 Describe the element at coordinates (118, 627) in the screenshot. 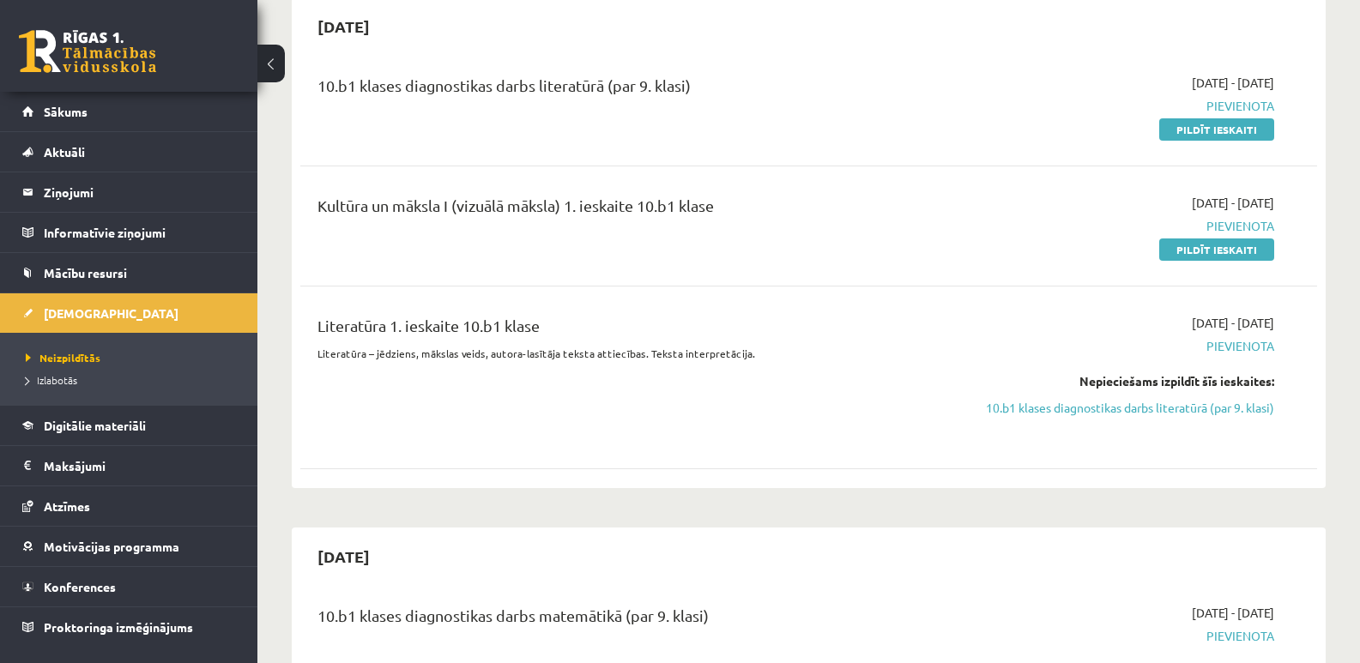

I see `span: Proktoringa izmēģinājums` at that location.